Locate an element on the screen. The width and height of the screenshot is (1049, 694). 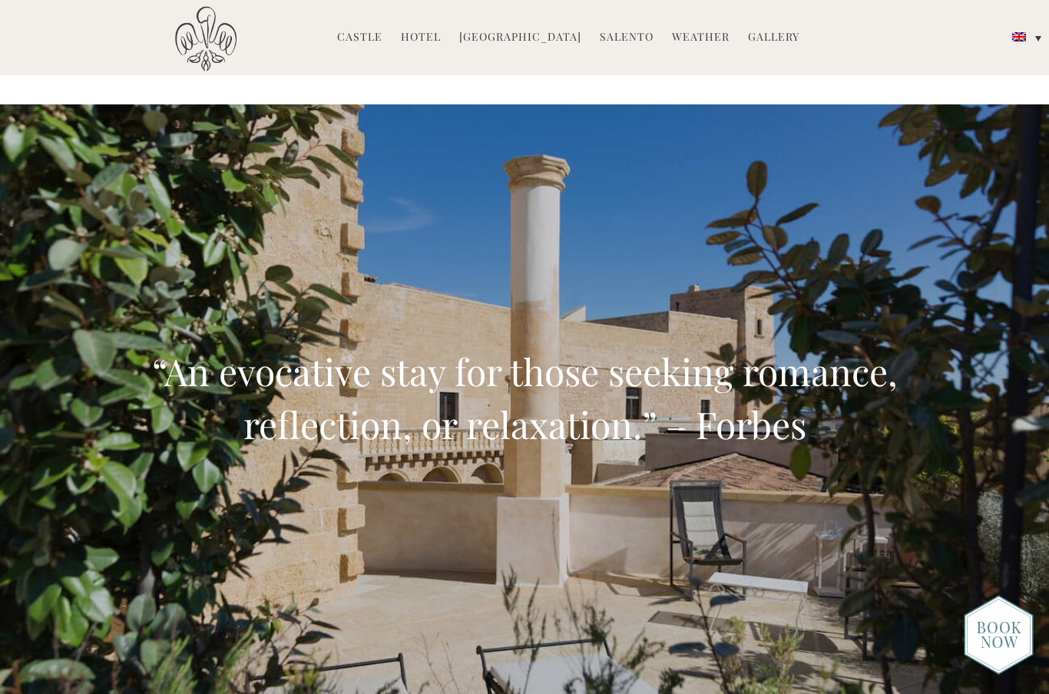
img: Castello di Ugento is located at coordinates (206, 38).